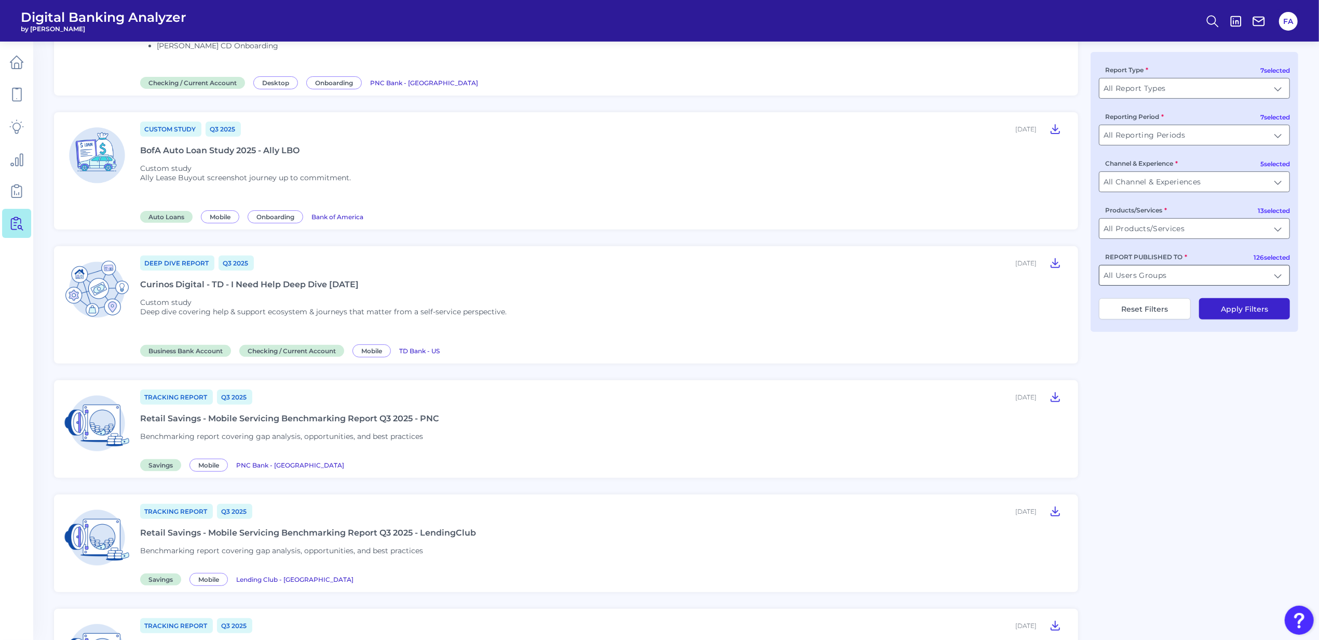  I want to click on p: Ally Lease Buyout screenshot journey up to commitment., so click(246, 178).